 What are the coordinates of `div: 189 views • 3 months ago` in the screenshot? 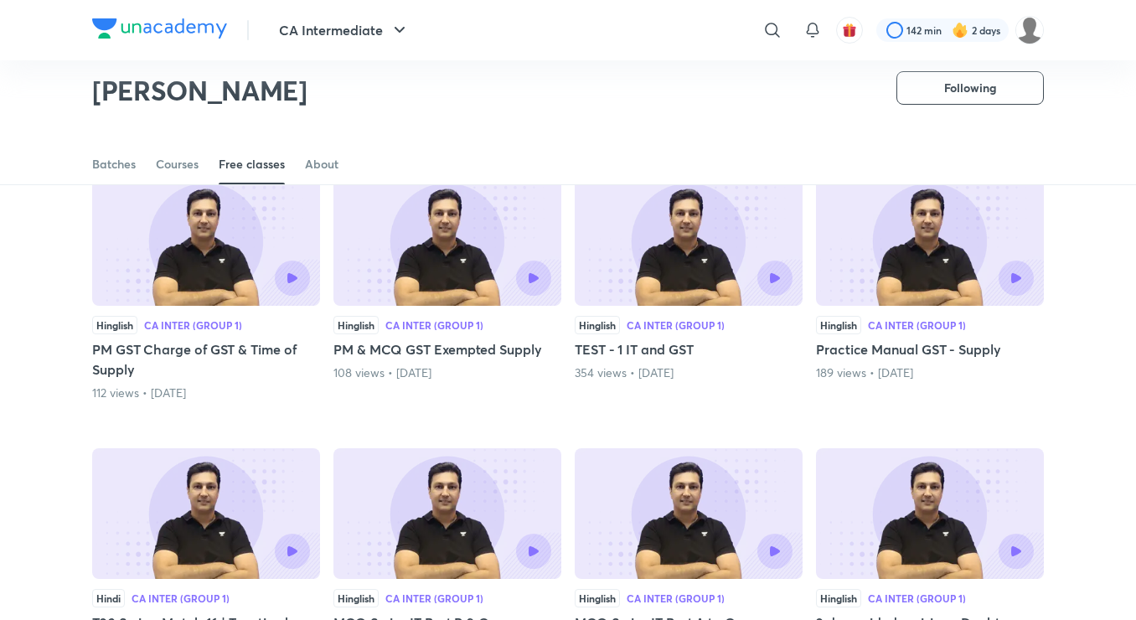 It's located at (930, 373).